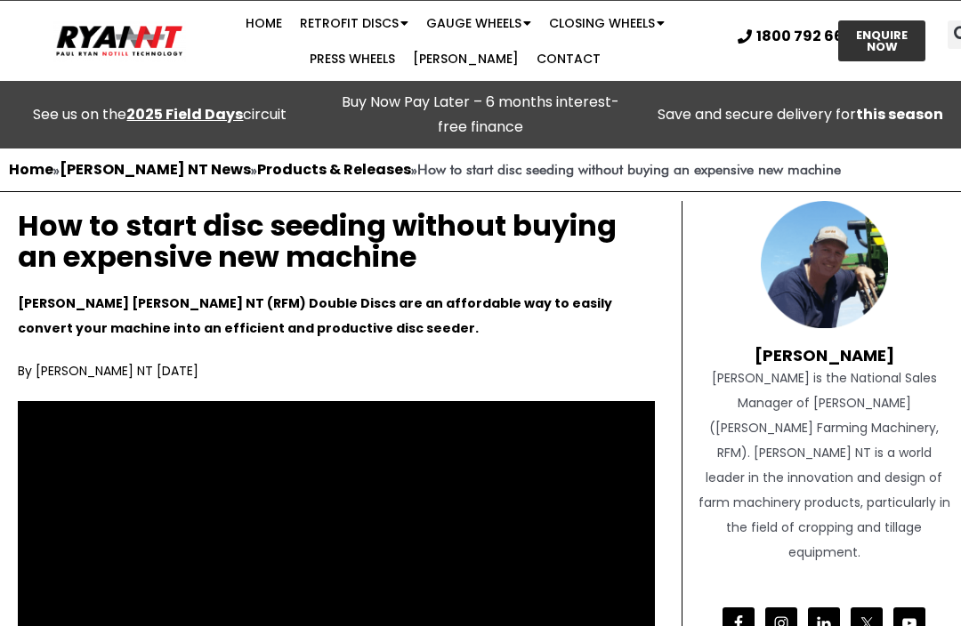 Image resolution: width=961 pixels, height=626 pixels. What do you see at coordinates (184, 114) in the screenshot?
I see `a: 2025 Field Days` at bounding box center [184, 114].